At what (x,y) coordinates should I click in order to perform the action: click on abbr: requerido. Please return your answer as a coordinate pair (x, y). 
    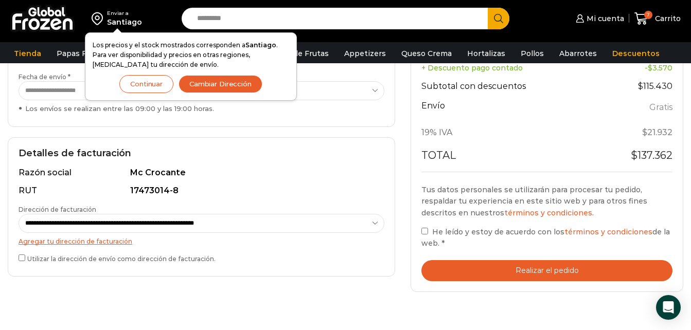
    Looking at the image, I should click on (443, 243).